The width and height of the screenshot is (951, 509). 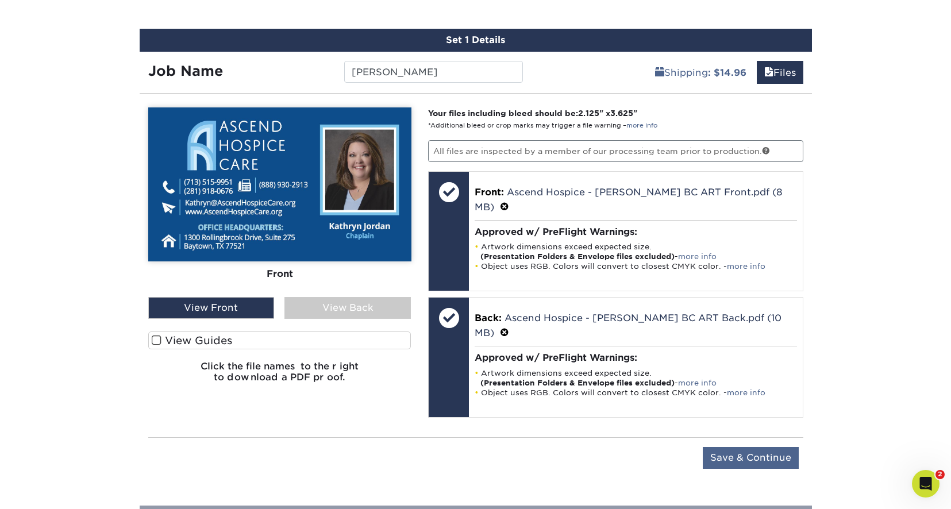 What do you see at coordinates (727, 72) in the screenshot?
I see `b: : $14.96` at bounding box center [727, 72].